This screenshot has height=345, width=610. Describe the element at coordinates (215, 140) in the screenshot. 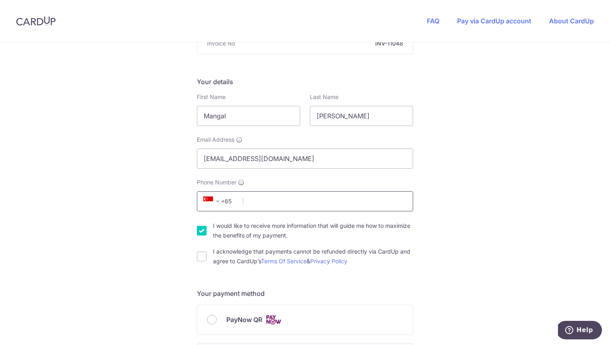

I see `span: Email Address` at that location.